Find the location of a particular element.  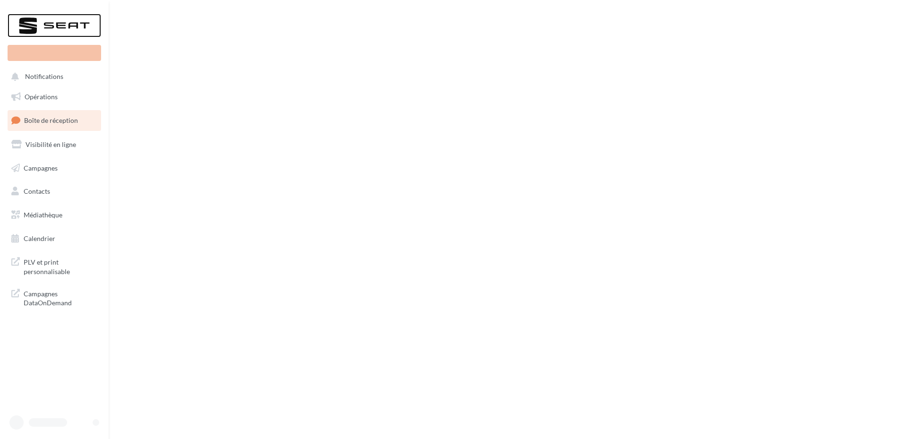

span: Contacts is located at coordinates (37, 191).